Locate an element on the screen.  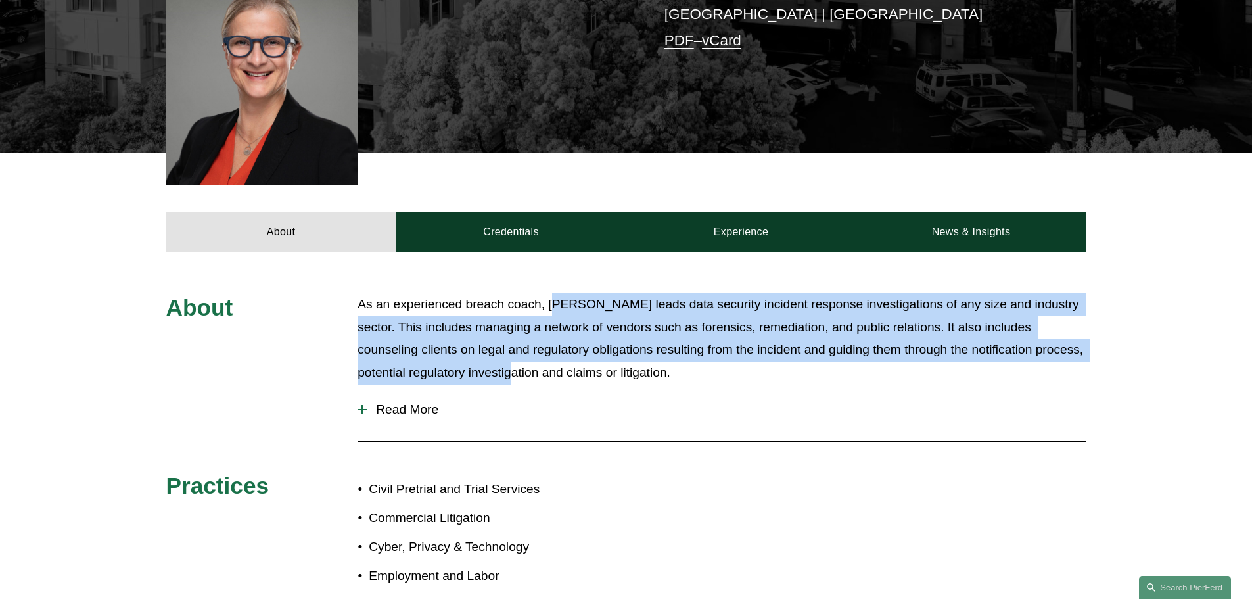
a: News & Insights is located at coordinates (970, 232).